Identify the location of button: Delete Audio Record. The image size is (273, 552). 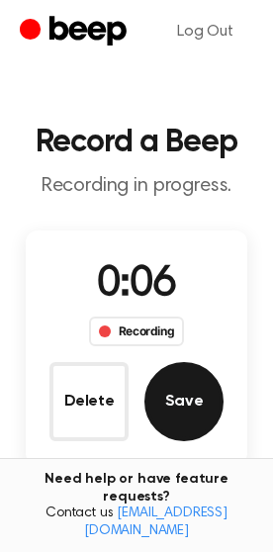
(89, 402).